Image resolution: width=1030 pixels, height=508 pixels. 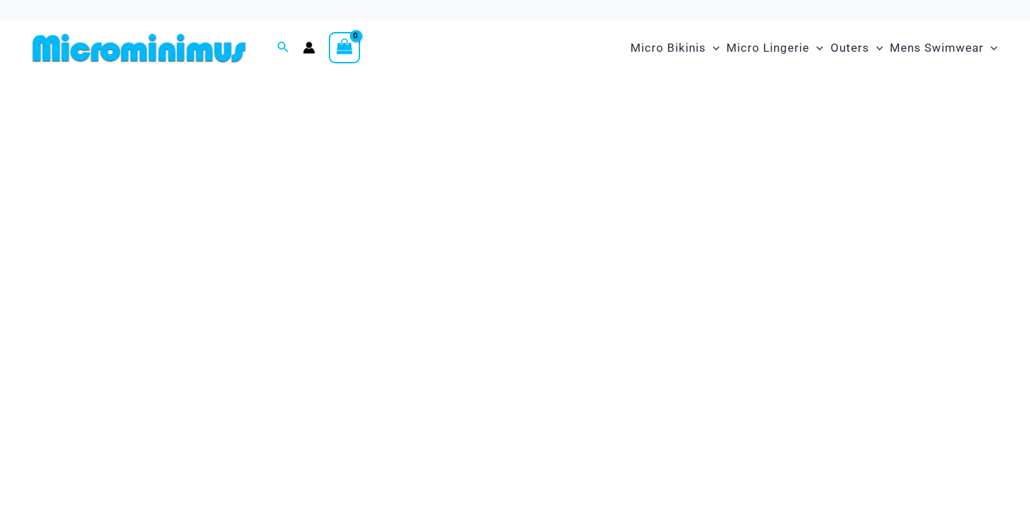 I want to click on nav: Site Navigation, so click(x=814, y=48).